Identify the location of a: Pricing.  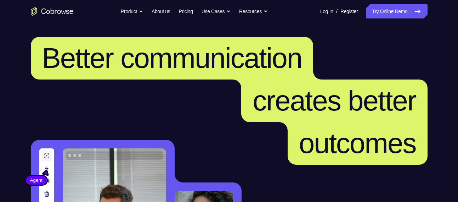
(186, 11).